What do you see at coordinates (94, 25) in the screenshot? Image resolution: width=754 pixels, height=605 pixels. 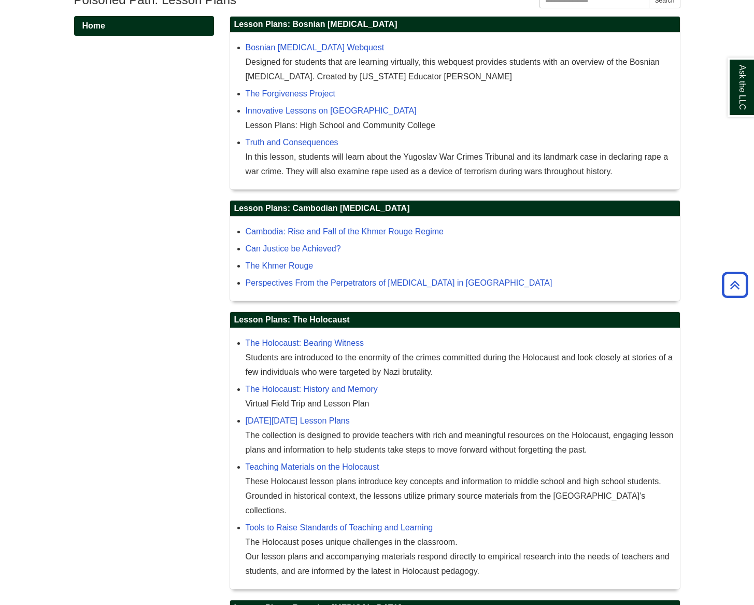 I see `span: Home` at bounding box center [94, 25].